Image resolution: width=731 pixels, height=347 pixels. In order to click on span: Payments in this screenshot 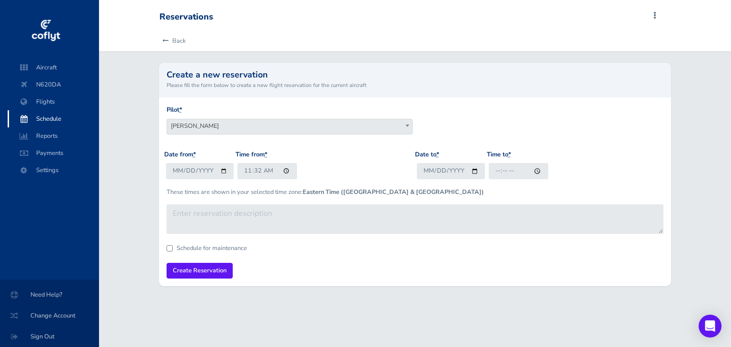, I will do `click(53, 153)`.